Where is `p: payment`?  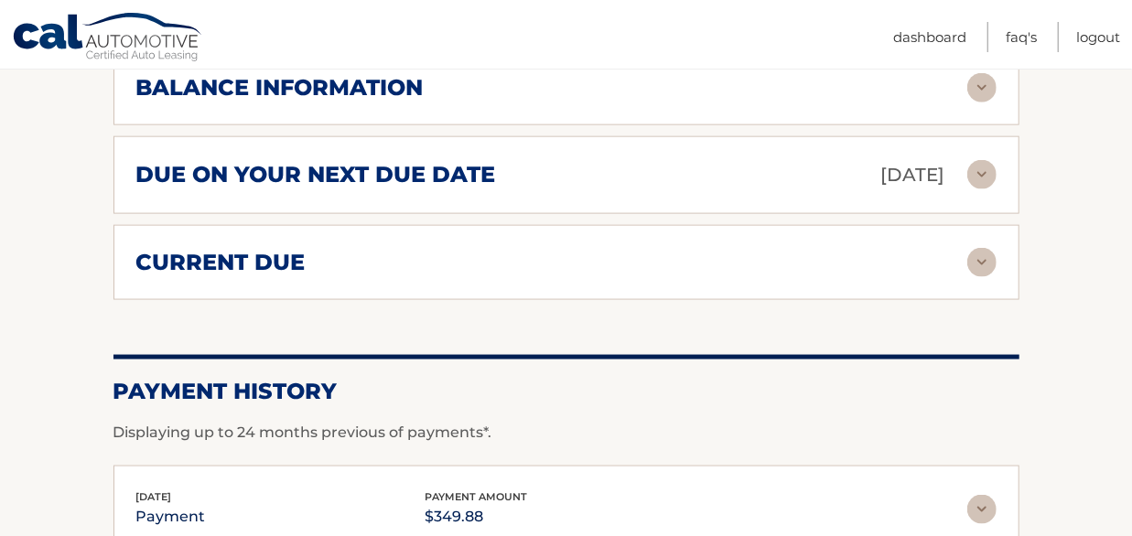
p: payment is located at coordinates (171, 517).